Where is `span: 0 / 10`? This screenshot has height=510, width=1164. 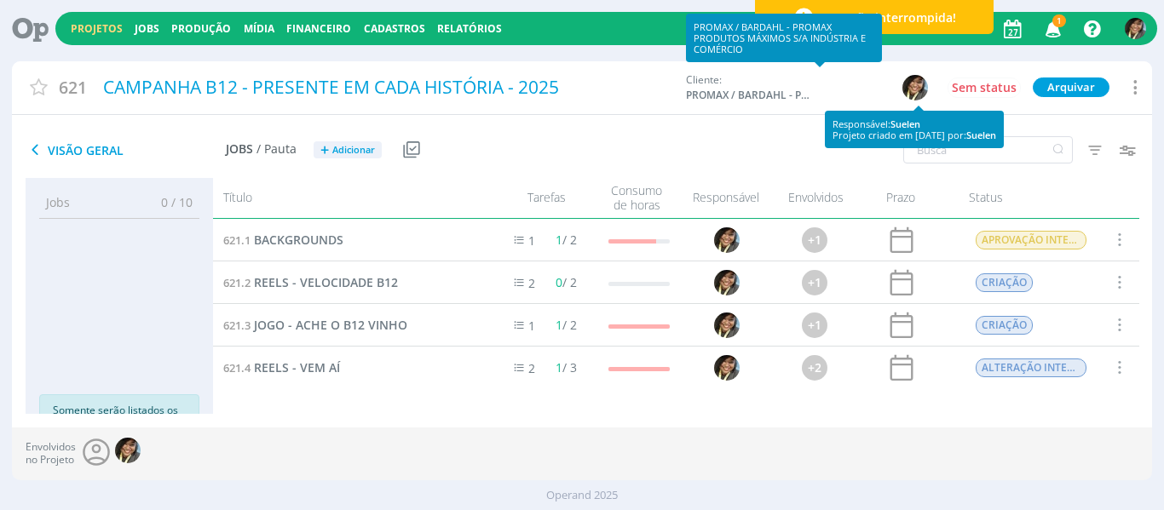 span: 0 / 10 is located at coordinates (170, 202).